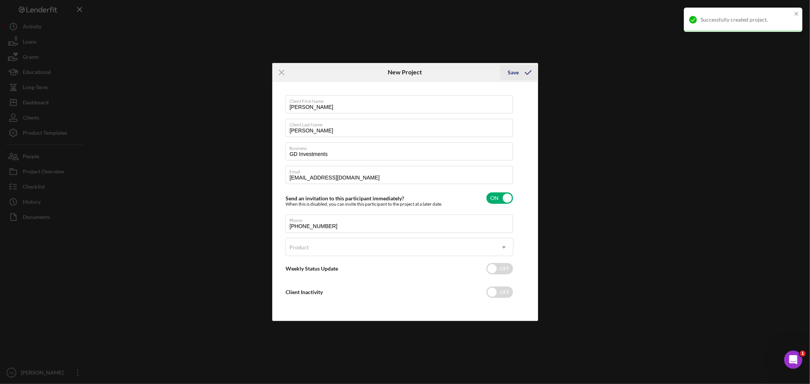 This screenshot has height=384, width=810. I want to click on h6: New Project, so click(405, 72).